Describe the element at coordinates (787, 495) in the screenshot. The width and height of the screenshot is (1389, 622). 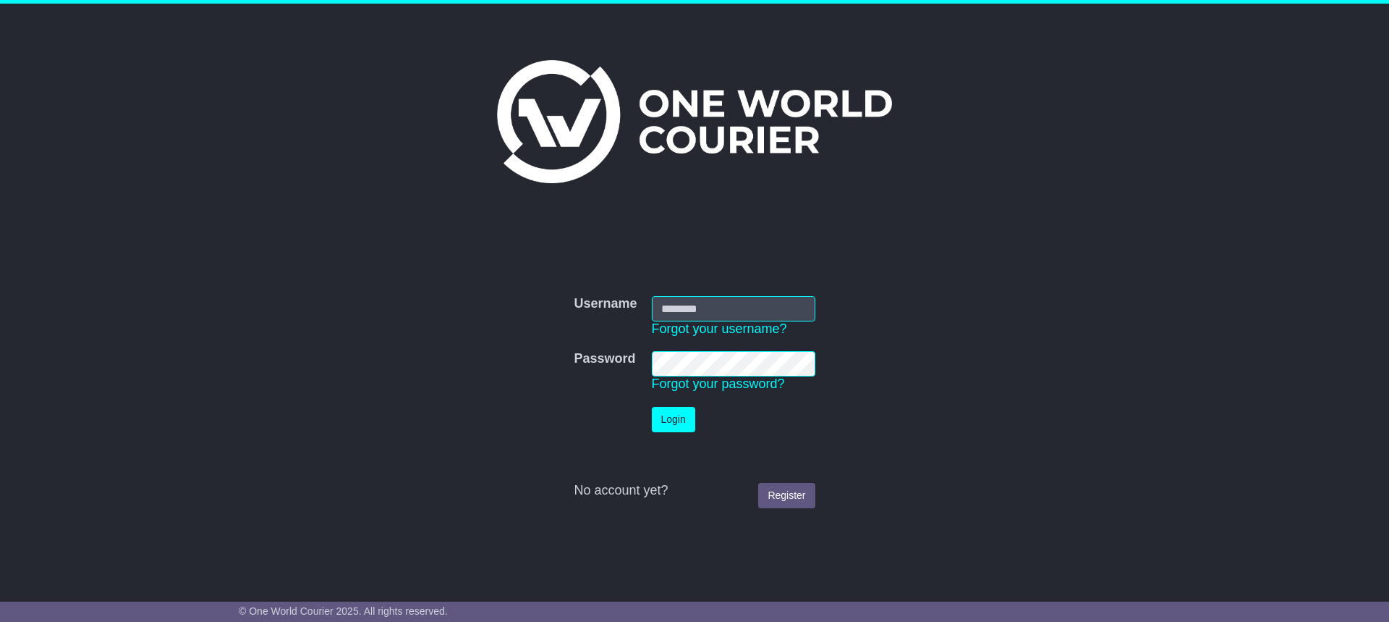
I see `a: Register` at that location.